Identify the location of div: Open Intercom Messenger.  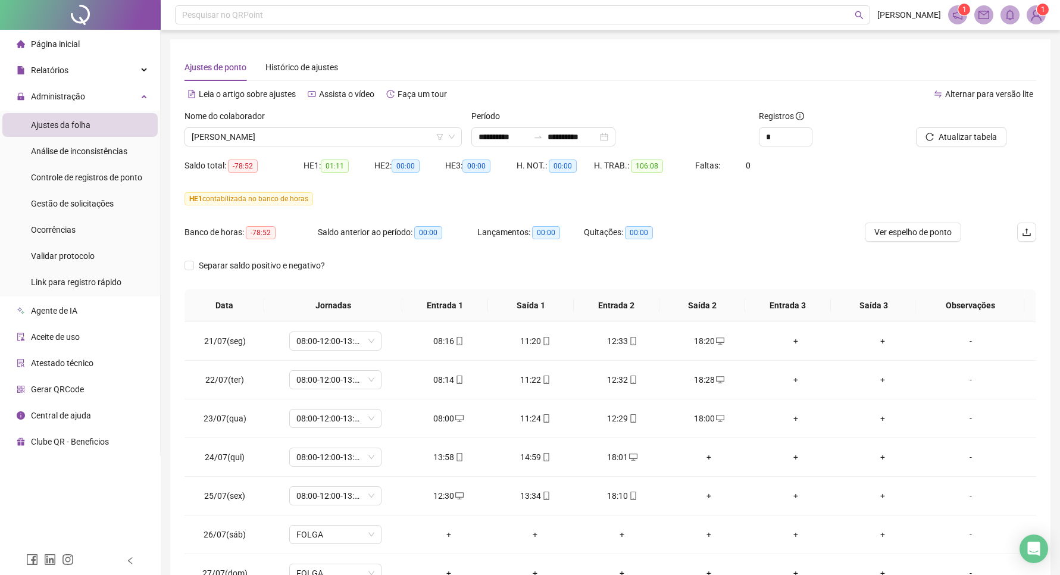
(1034, 549).